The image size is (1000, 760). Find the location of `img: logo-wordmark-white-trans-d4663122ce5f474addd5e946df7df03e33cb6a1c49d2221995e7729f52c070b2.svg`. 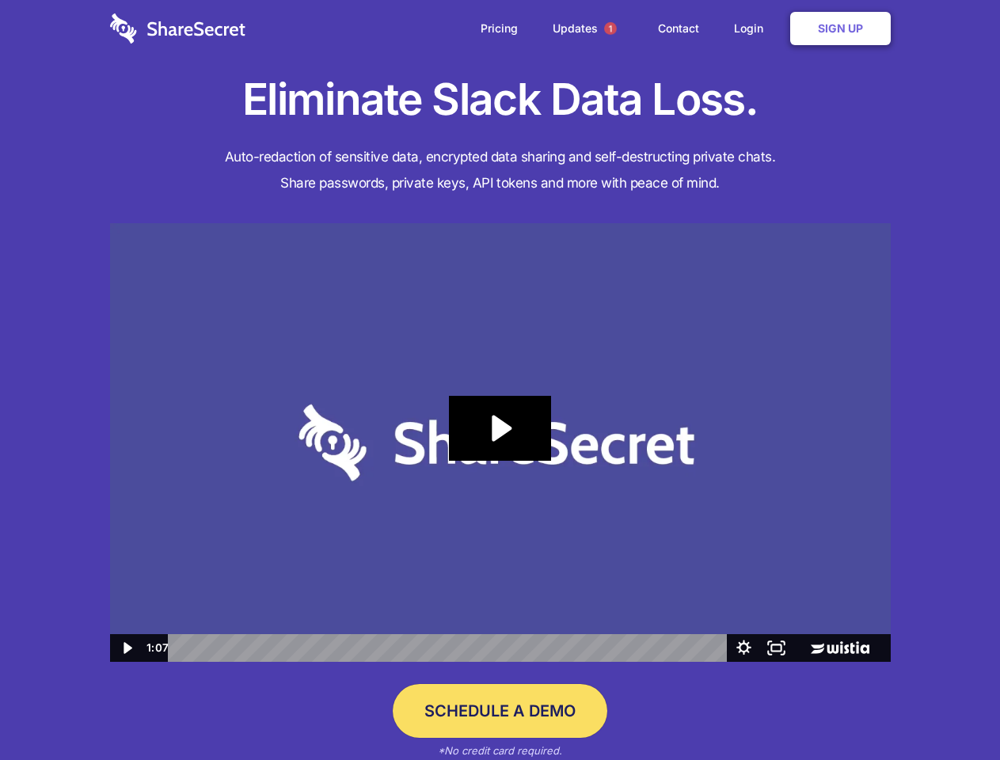

img: logo-wordmark-white-trans-d4663122ce5f474addd5e946df7df03e33cb6a1c49d2221995e7729f52c070b2.svg is located at coordinates (177, 28).